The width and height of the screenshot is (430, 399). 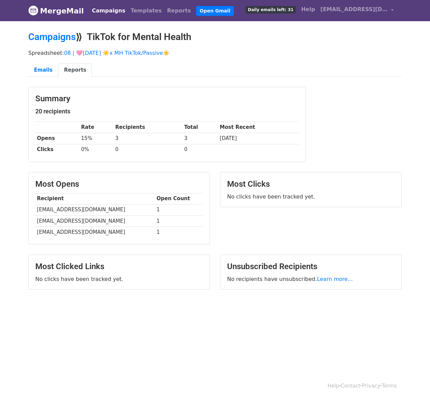 What do you see at coordinates (148, 127) in the screenshot?
I see `th: Recipients` at bounding box center [148, 127].